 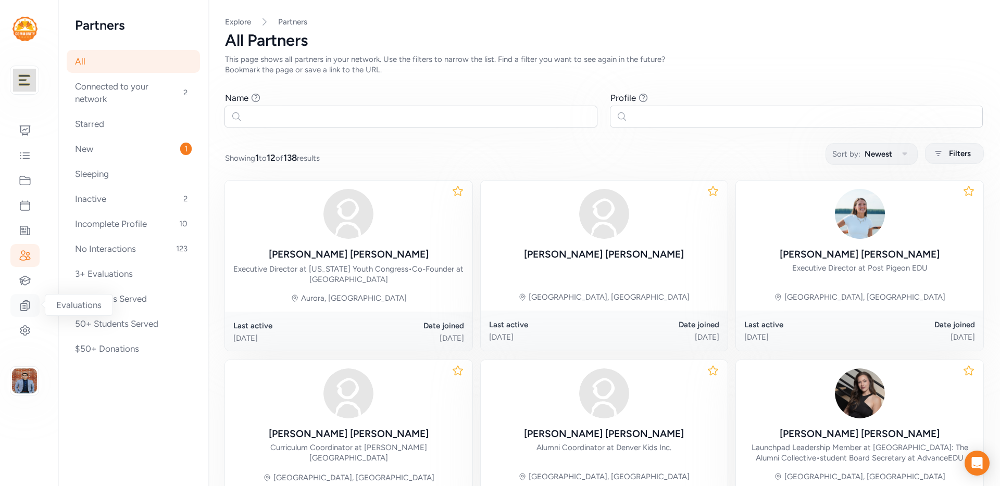 I want to click on h2: Partners, so click(x=133, y=25).